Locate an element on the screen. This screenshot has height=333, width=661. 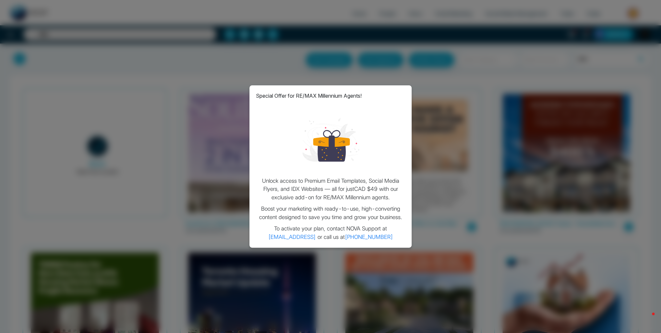
p: Boost your marketing with ready-to-use, high-converting content designed to save you time and gro... is located at coordinates (330, 213).